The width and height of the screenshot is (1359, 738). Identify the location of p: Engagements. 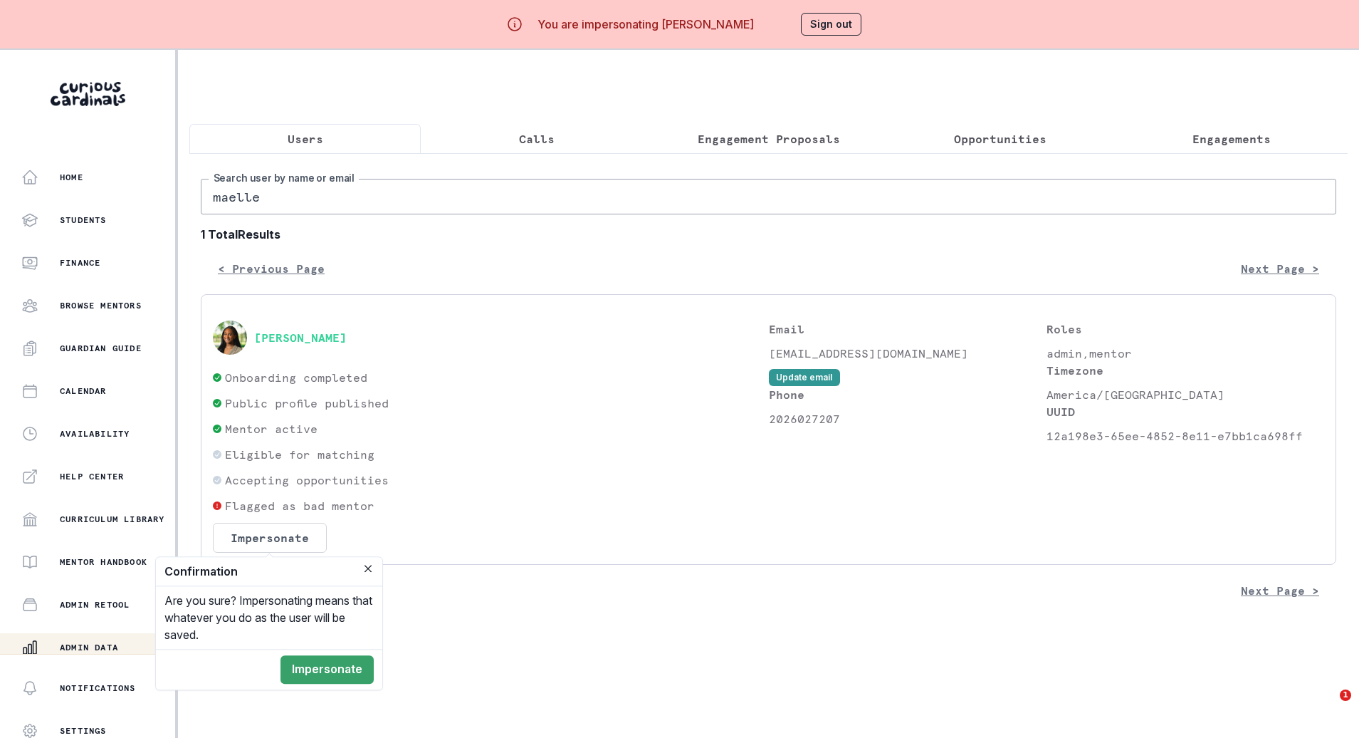
(1232, 139).